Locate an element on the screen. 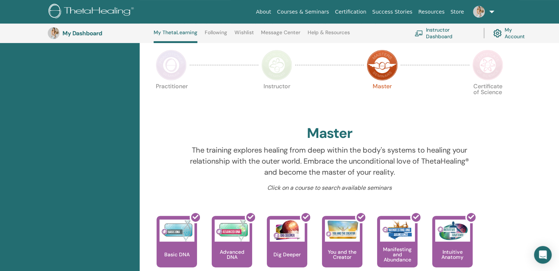 Image resolution: width=559 pixels, height=271 pixels. img: Basic DNA is located at coordinates (177, 230).